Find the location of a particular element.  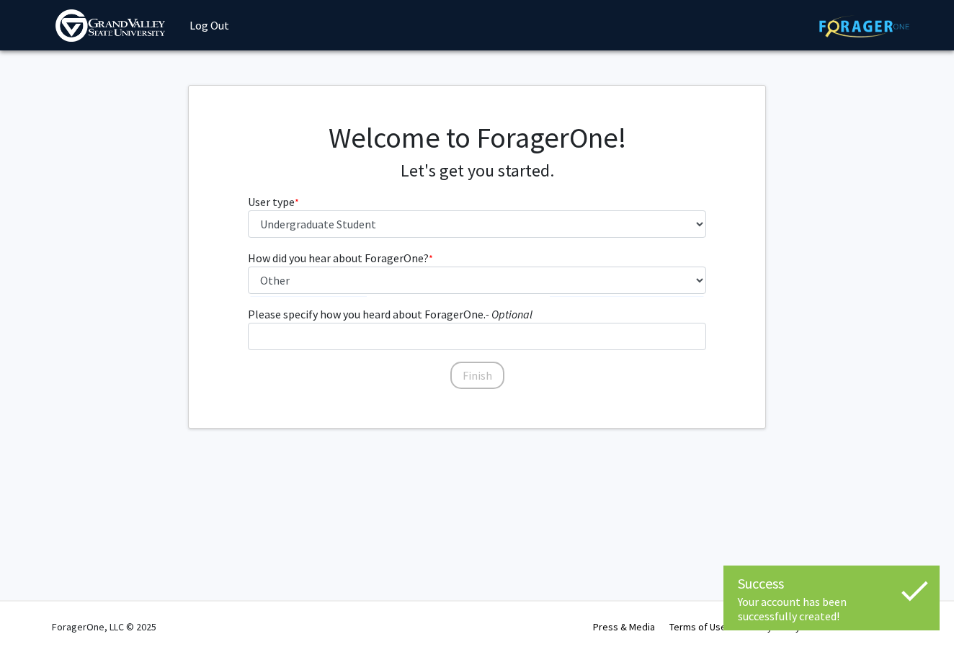

a: Terms of Use is located at coordinates (697, 627).